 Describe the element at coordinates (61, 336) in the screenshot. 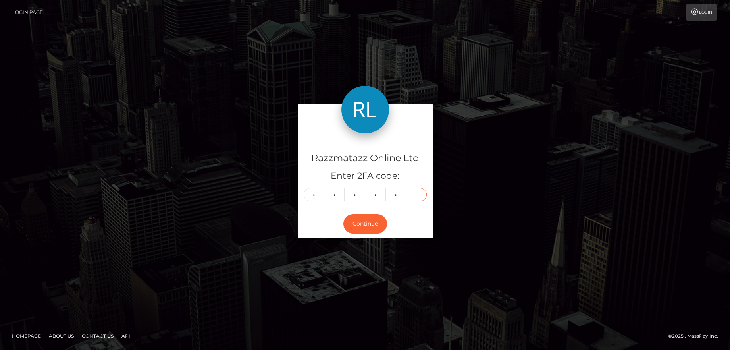

I see `a: About Us` at that location.